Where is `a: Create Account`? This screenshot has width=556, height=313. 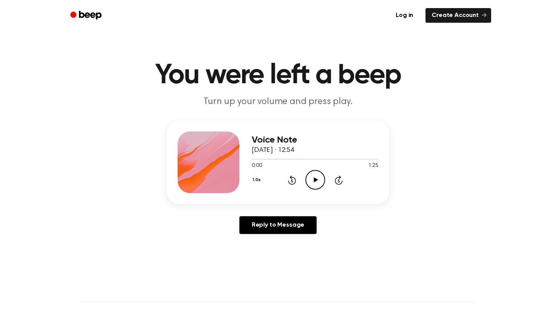 a: Create Account is located at coordinates (458, 15).